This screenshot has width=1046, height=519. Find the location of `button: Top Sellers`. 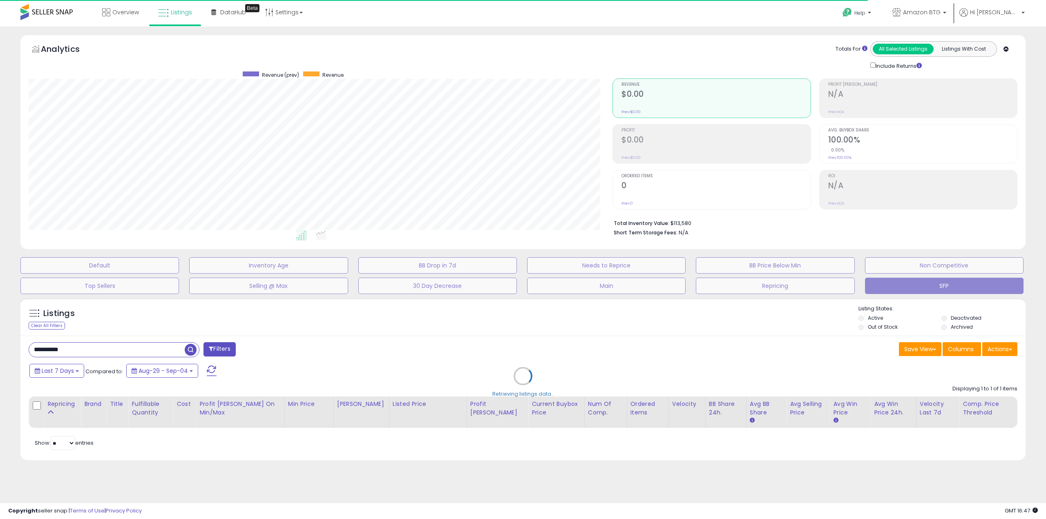

button: Top Sellers is located at coordinates (100, 286).